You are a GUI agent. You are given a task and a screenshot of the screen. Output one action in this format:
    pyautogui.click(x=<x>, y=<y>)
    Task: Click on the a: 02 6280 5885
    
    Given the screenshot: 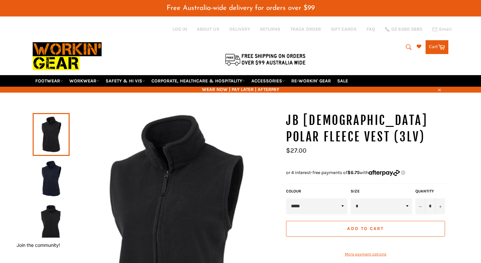 What is the action you would take?
    pyautogui.click(x=404, y=29)
    